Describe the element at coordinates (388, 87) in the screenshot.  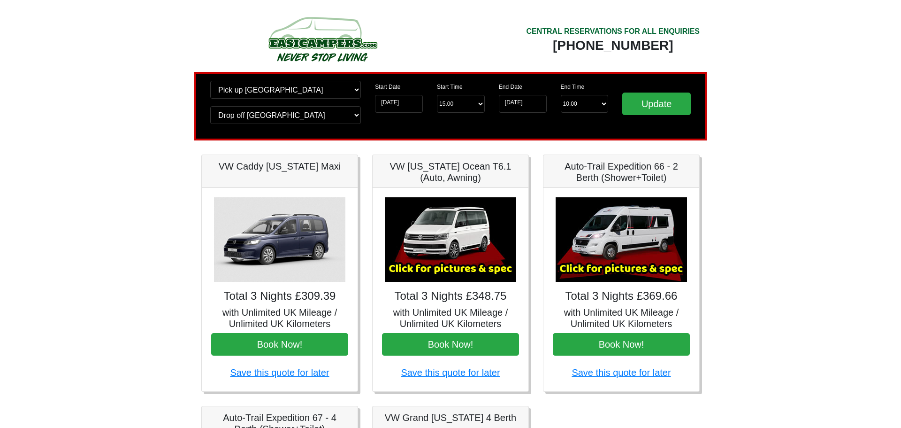
I see `label: Start Date` at that location.